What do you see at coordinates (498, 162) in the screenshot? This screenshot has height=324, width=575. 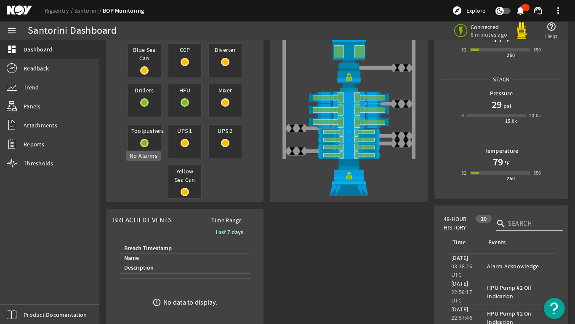 I see `h1: 79` at bounding box center [498, 162].